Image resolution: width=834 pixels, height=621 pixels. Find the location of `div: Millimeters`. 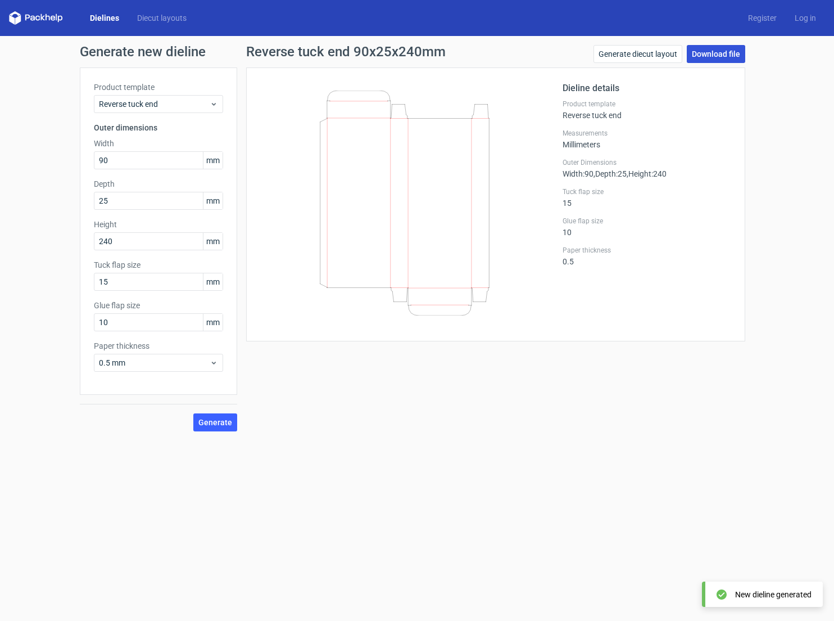

div: Millimeters is located at coordinates (647, 139).